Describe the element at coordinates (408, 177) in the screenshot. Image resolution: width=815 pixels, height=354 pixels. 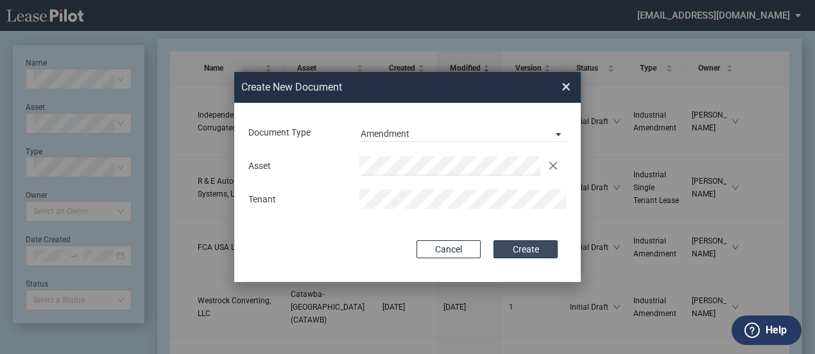
I see `md-dialog: Create New ...` at that location.